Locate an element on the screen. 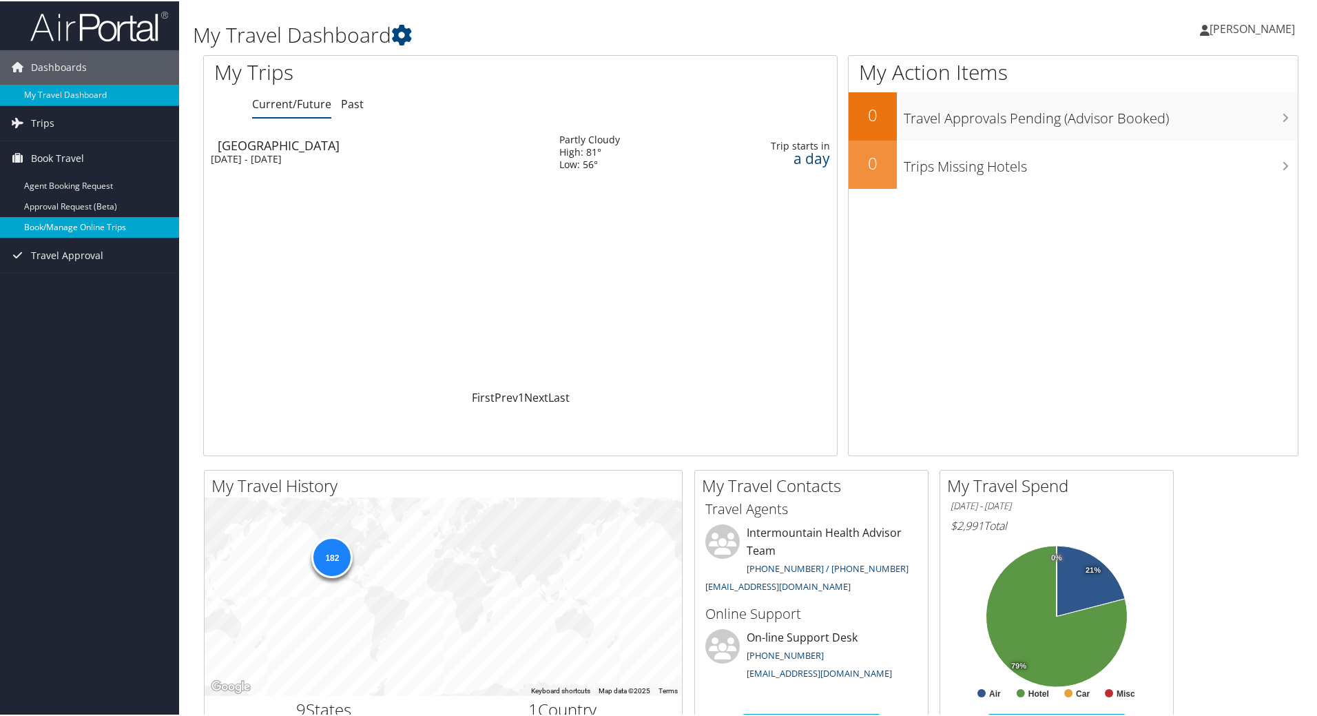  text: Hotel is located at coordinates (1039, 693).